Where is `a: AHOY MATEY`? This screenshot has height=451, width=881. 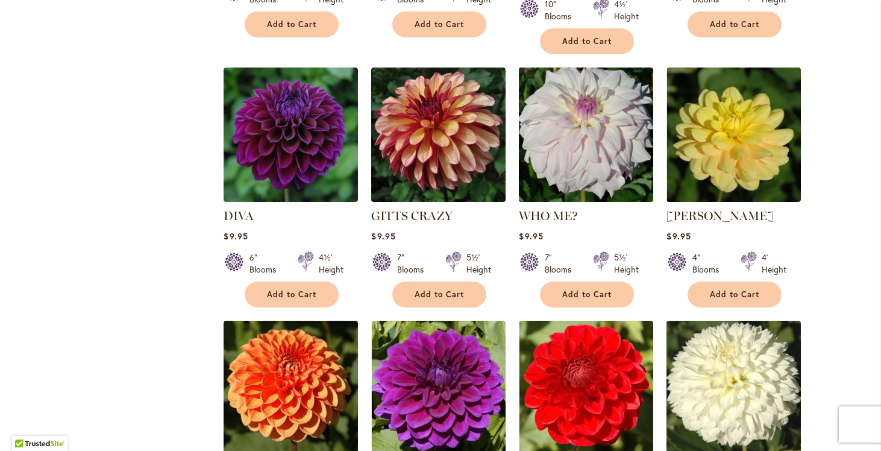 a: AHOY MATEY is located at coordinates (733, 198).